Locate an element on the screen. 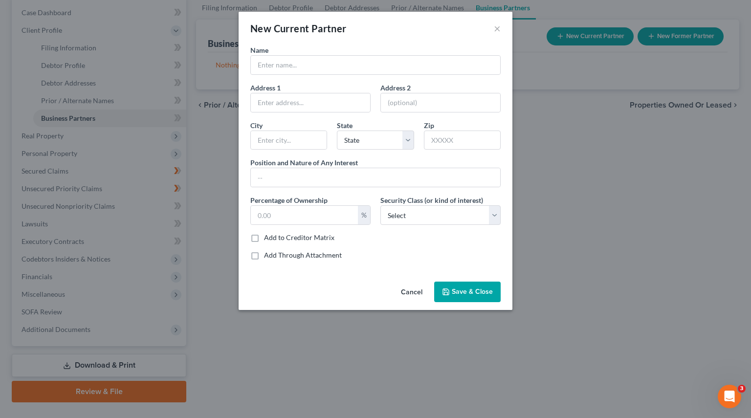  label: Add Through Attachment is located at coordinates (303, 255).